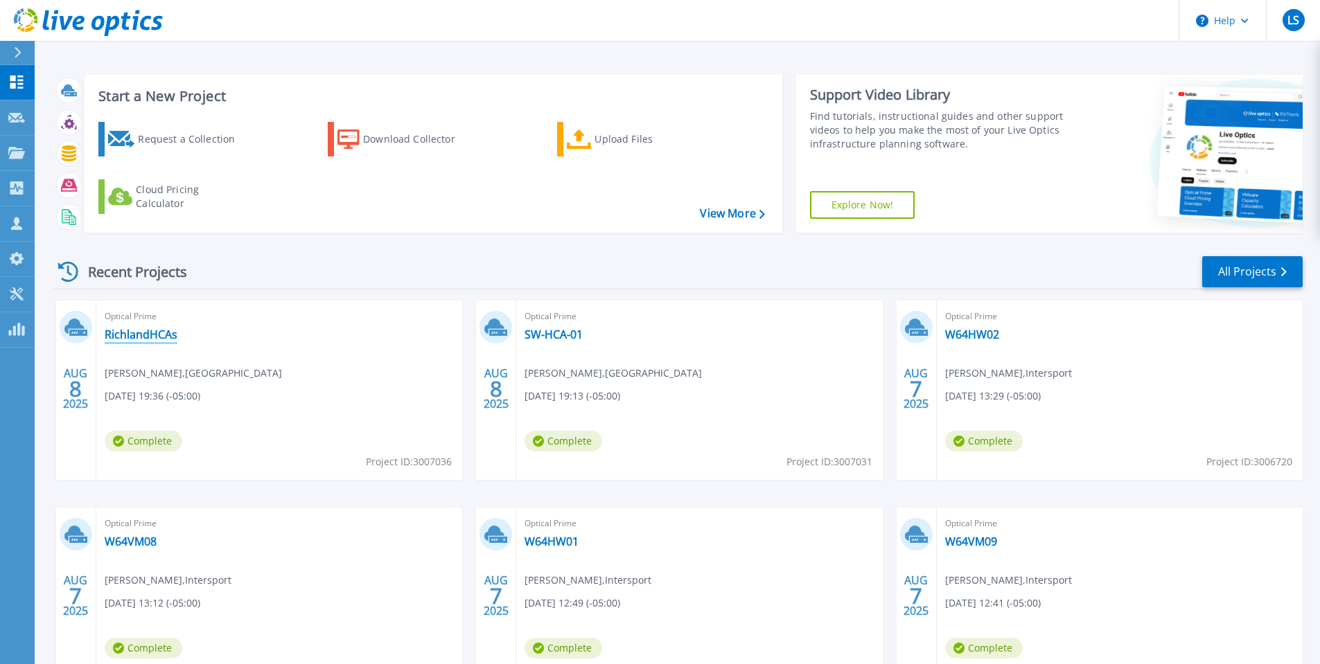  What do you see at coordinates (1293, 20) in the screenshot?
I see `span: LS` at bounding box center [1293, 20].